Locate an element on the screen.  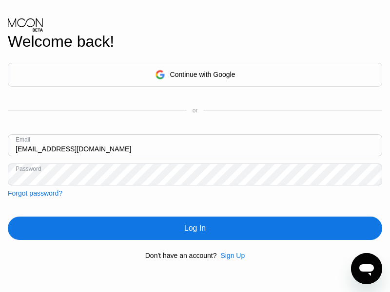
div: Forgot password? is located at coordinates (35, 193).